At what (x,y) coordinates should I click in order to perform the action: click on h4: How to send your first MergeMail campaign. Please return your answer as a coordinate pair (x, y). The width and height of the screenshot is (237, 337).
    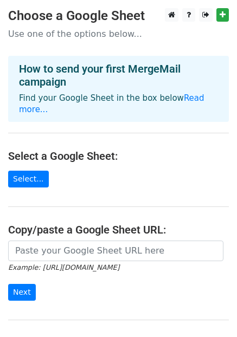
    Looking at the image, I should click on (118, 75).